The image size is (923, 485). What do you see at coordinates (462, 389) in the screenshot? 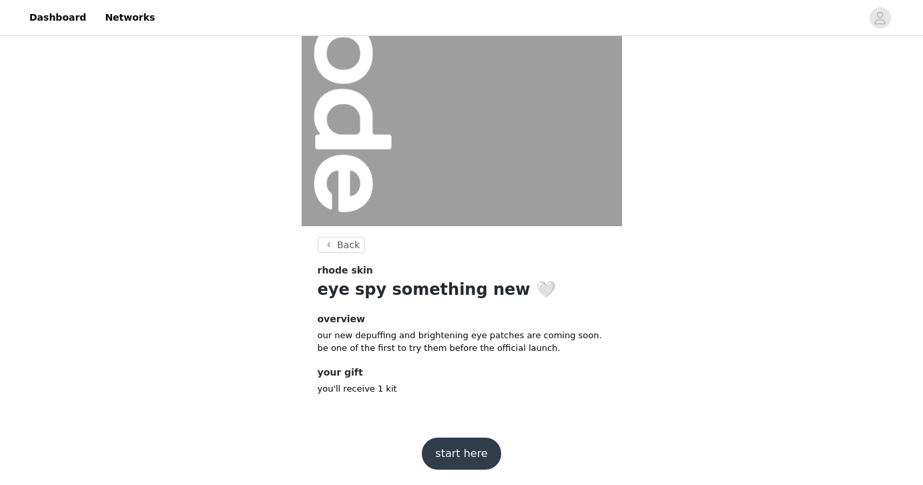
I see `p: you'll receive 1 kit` at bounding box center [462, 389].